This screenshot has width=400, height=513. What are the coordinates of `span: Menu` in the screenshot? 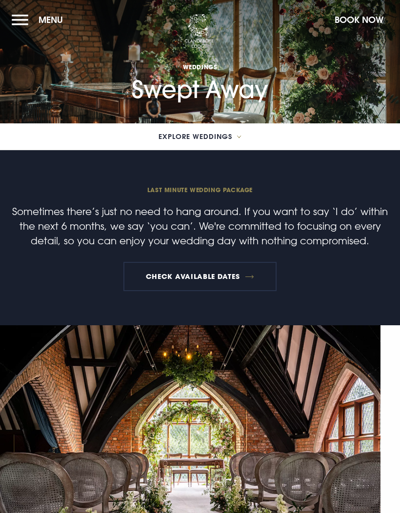 It's located at (51, 20).